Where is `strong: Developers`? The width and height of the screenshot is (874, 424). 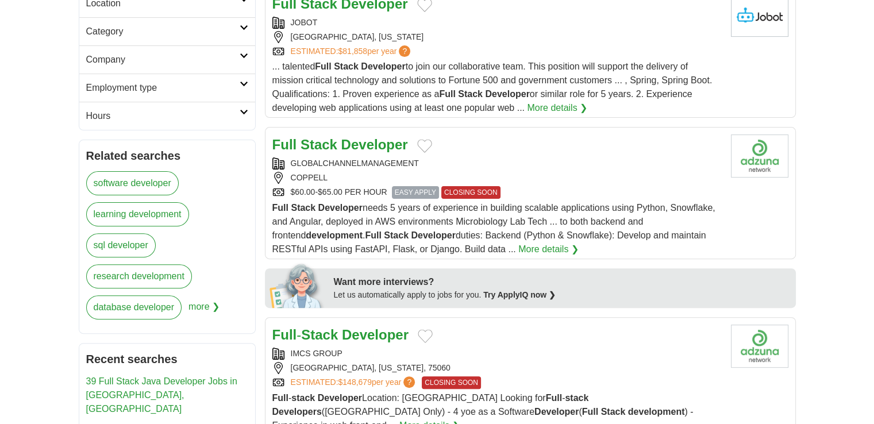 strong: Developers is located at coordinates (297, 412).